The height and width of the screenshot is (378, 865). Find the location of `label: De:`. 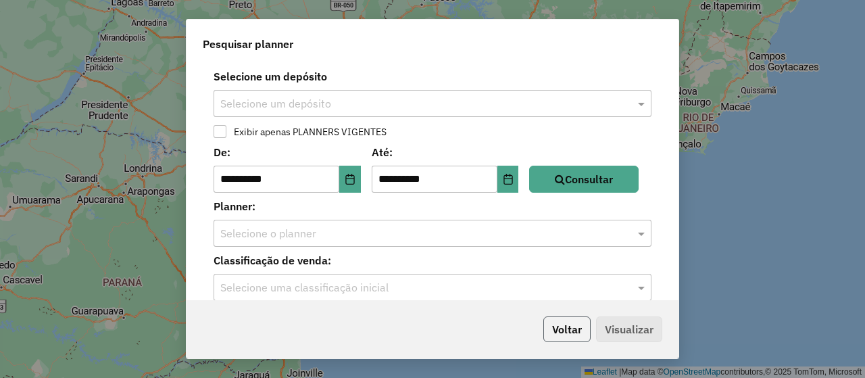

label: De: is located at coordinates (287, 152).